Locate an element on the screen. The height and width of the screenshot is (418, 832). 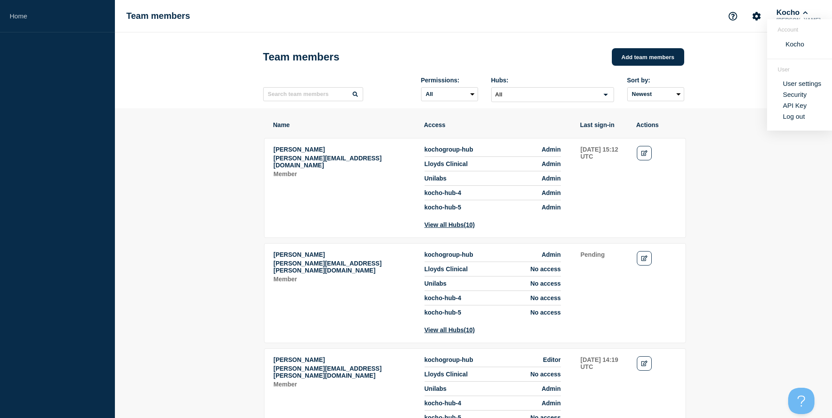
th: Last sign-in is located at coordinates (604, 125).